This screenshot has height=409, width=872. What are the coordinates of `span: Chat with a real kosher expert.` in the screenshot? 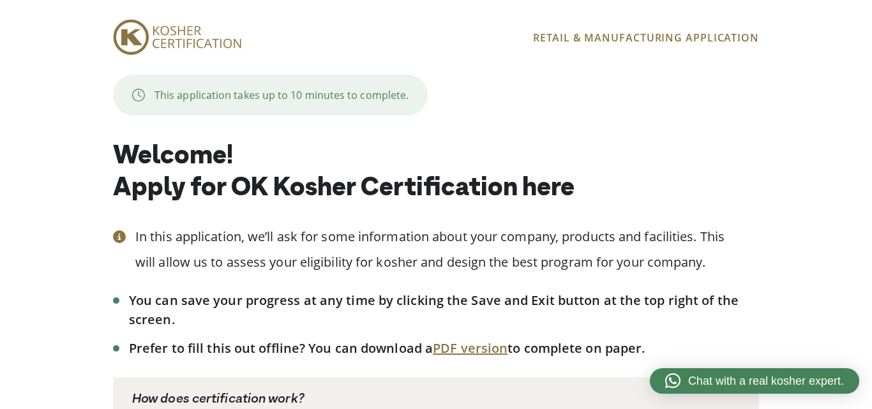 It's located at (766, 381).